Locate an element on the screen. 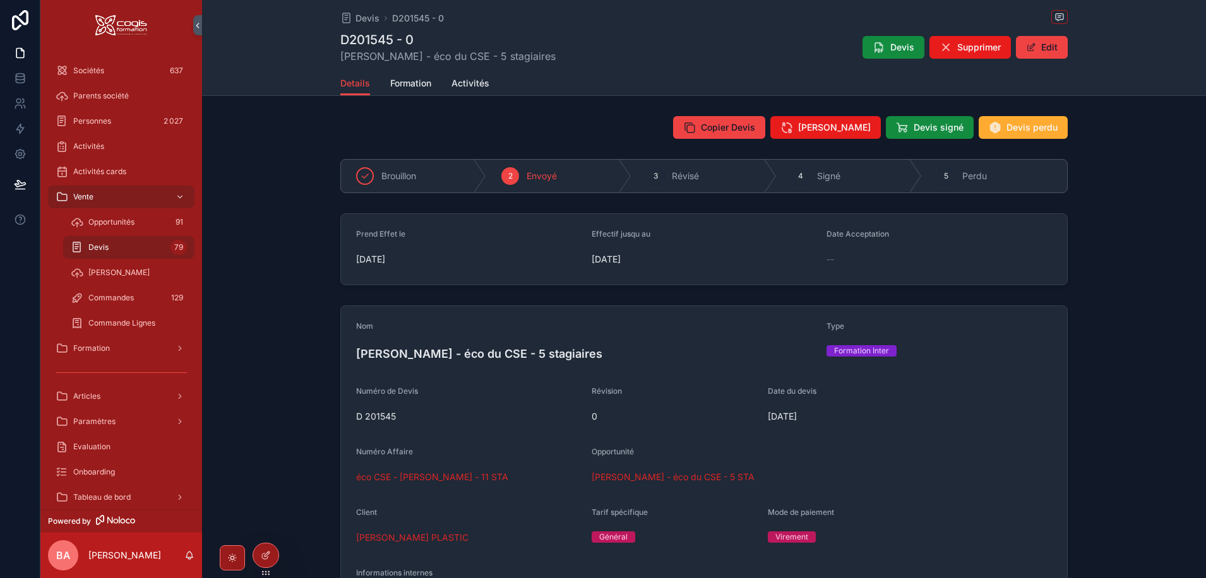  div: Général is located at coordinates (613, 537).